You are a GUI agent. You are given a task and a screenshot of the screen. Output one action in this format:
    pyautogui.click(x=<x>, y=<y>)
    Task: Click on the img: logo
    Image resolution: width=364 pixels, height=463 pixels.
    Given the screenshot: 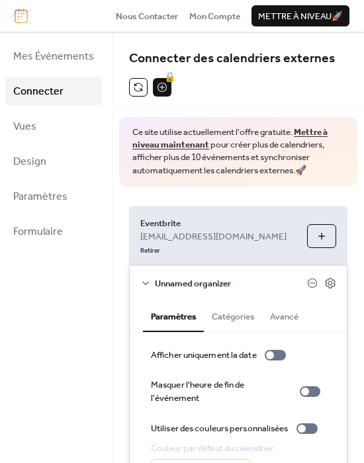 What is the action you would take?
    pyautogui.click(x=21, y=16)
    